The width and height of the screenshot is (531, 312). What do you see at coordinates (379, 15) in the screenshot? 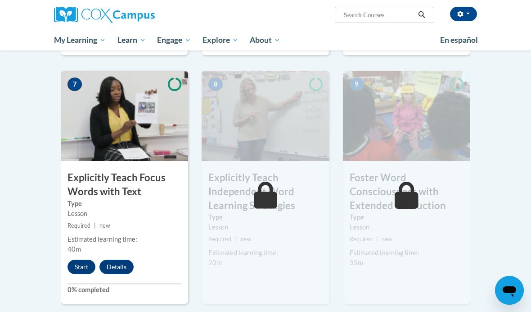
I see `input: Search Courses` at bounding box center [379, 15].